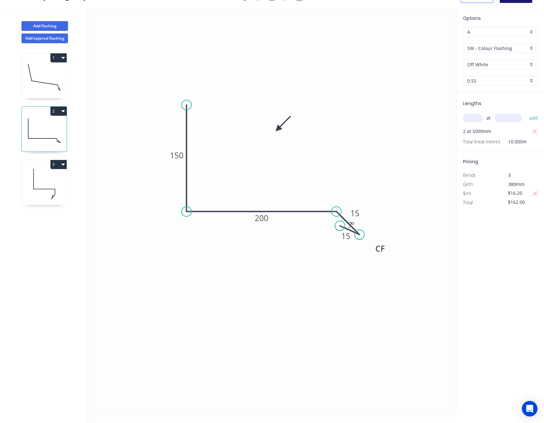 Image resolution: width=544 pixels, height=423 pixels. I want to click on tspan: 200, so click(262, 218).